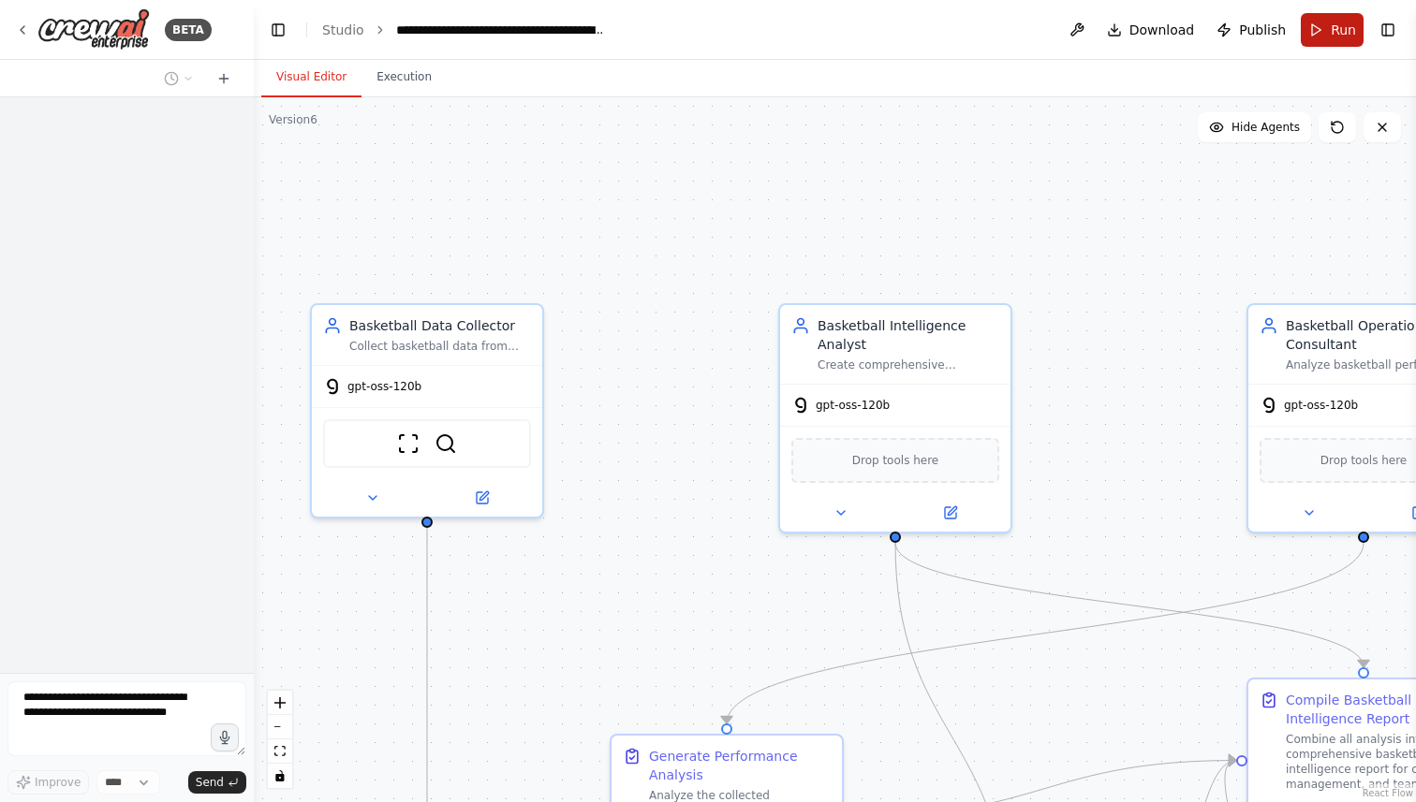  I want to click on span: Send, so click(210, 783).